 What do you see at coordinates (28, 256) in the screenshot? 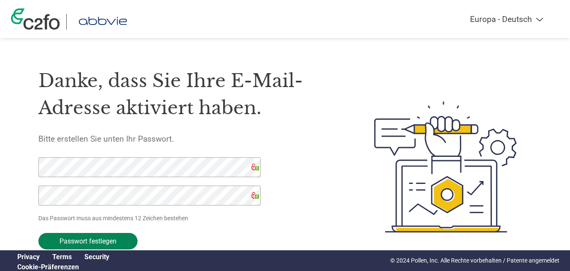
I see `a: Privacy` at bounding box center [28, 256].